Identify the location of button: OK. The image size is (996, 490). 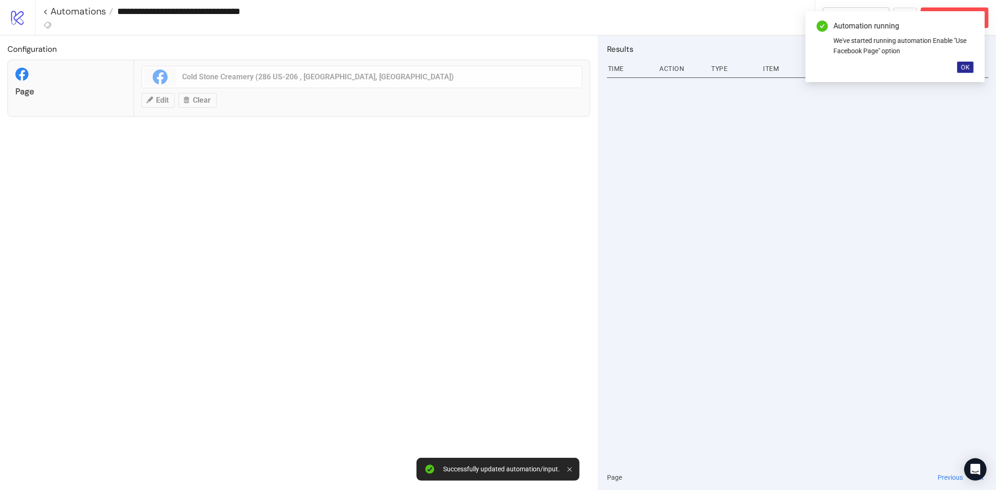
(965, 67).